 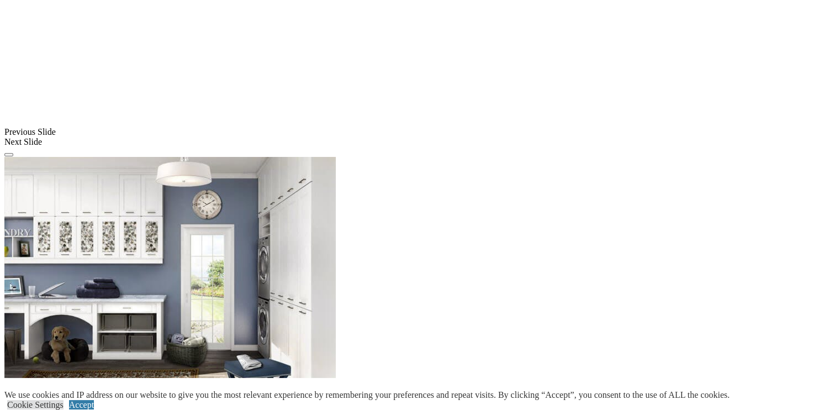 What do you see at coordinates (367, 395) in the screenshot?
I see `div: We use cookies and IP address on our website to give you the most relevant experience by remember...` at bounding box center [367, 395].